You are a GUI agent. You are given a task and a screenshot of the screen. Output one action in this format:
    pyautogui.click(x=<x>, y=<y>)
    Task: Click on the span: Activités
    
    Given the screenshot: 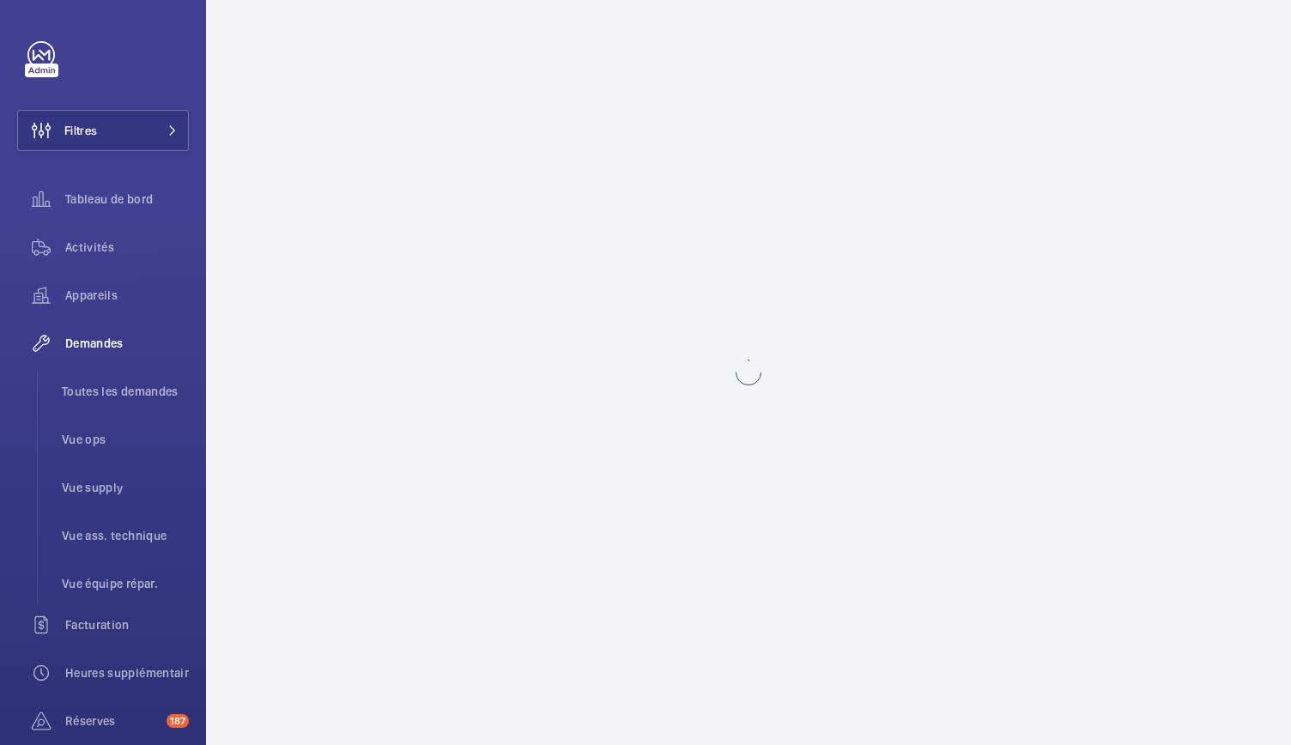 What is the action you would take?
    pyautogui.click(x=127, y=247)
    